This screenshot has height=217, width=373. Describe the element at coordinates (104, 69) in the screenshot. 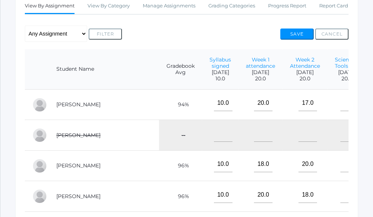

I see `th: Student Name` at that location.